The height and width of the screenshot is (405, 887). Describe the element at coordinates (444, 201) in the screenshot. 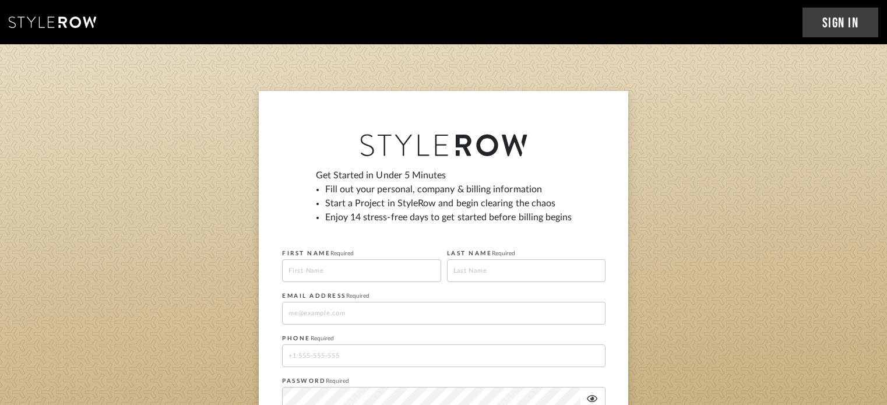

I see `div: Get Started in Under 5 Minutes` at that location.